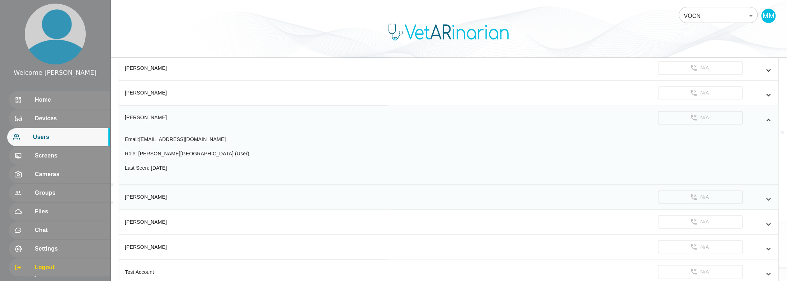  What do you see at coordinates (187, 139) in the screenshot?
I see `div: Email :` at bounding box center [187, 139].